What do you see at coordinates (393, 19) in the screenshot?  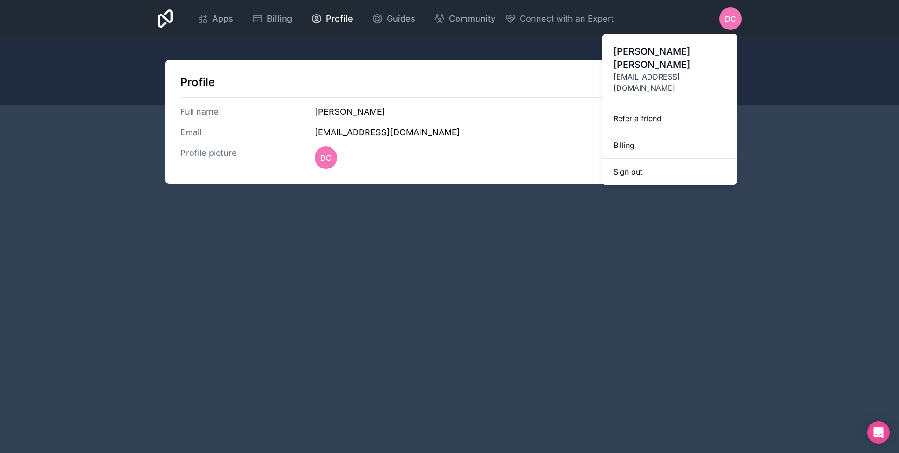 I see `a: Guides` at bounding box center [393, 19].